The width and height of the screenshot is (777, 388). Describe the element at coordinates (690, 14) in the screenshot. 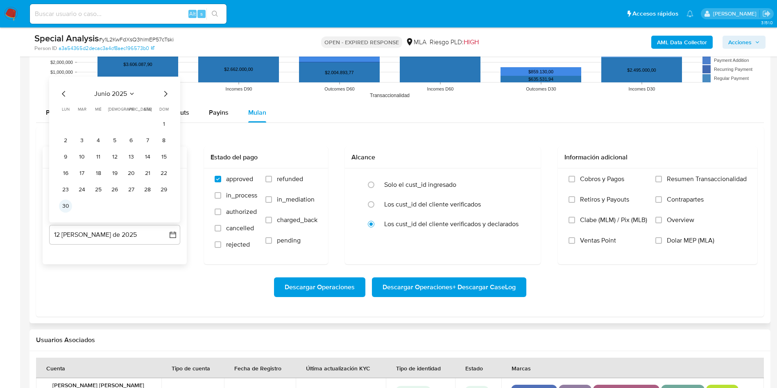

I see `a: Notificaciones` at that location.